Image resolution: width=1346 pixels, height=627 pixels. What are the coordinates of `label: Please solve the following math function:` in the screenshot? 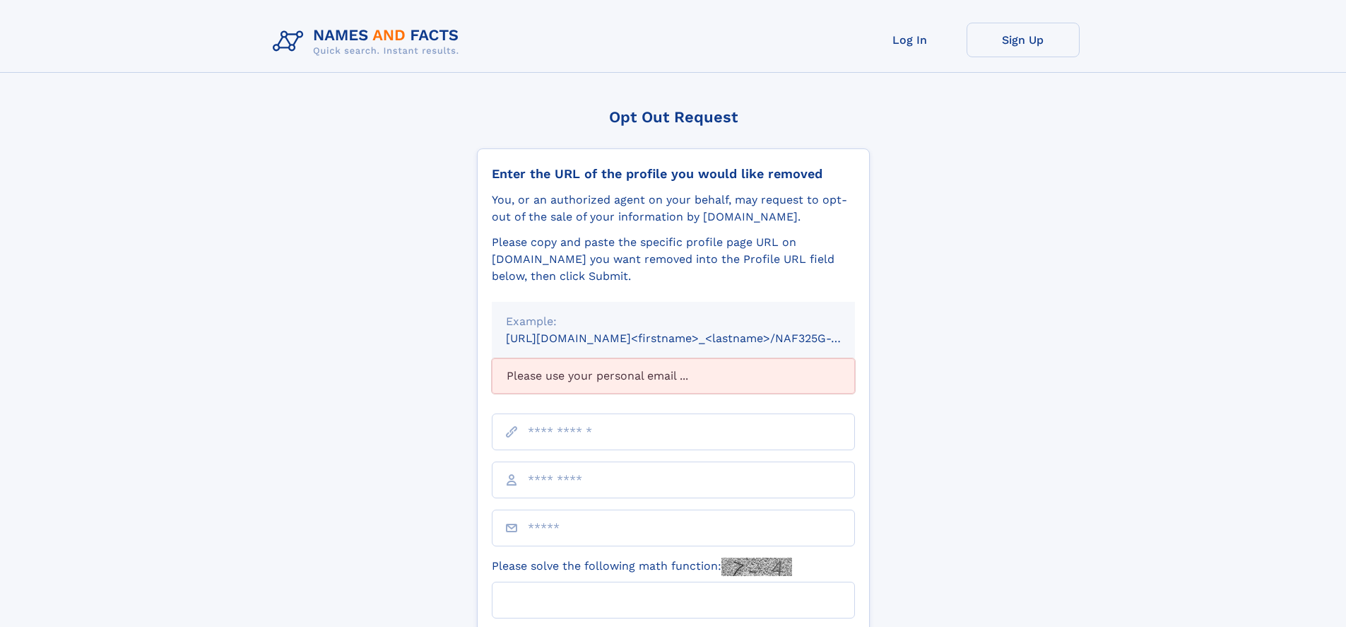 It's located at (641, 567).